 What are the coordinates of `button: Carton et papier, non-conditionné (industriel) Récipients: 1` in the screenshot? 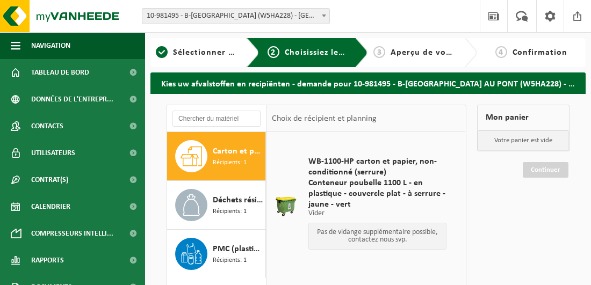 It's located at (217, 156).